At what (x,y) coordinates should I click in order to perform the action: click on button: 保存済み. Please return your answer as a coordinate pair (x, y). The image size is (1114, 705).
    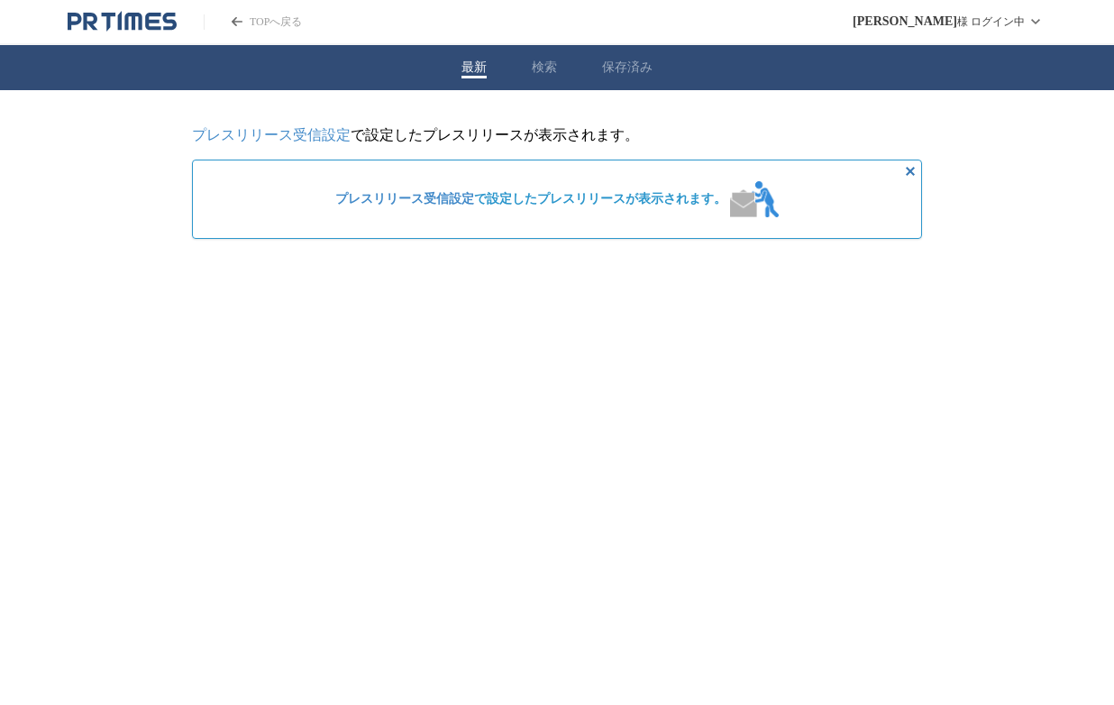
    Looking at the image, I should click on (628, 68).